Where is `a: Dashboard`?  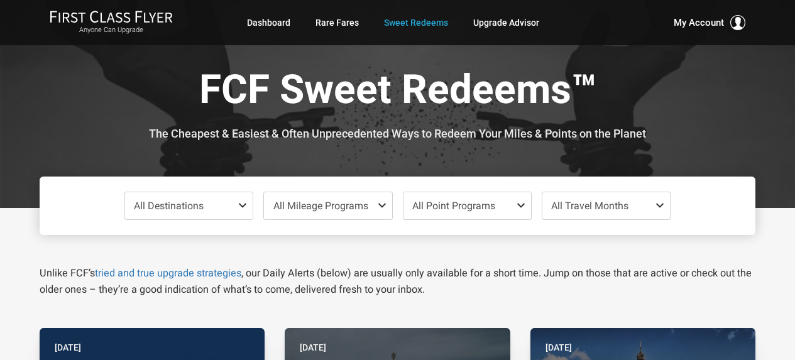 a: Dashboard is located at coordinates (268, 23).